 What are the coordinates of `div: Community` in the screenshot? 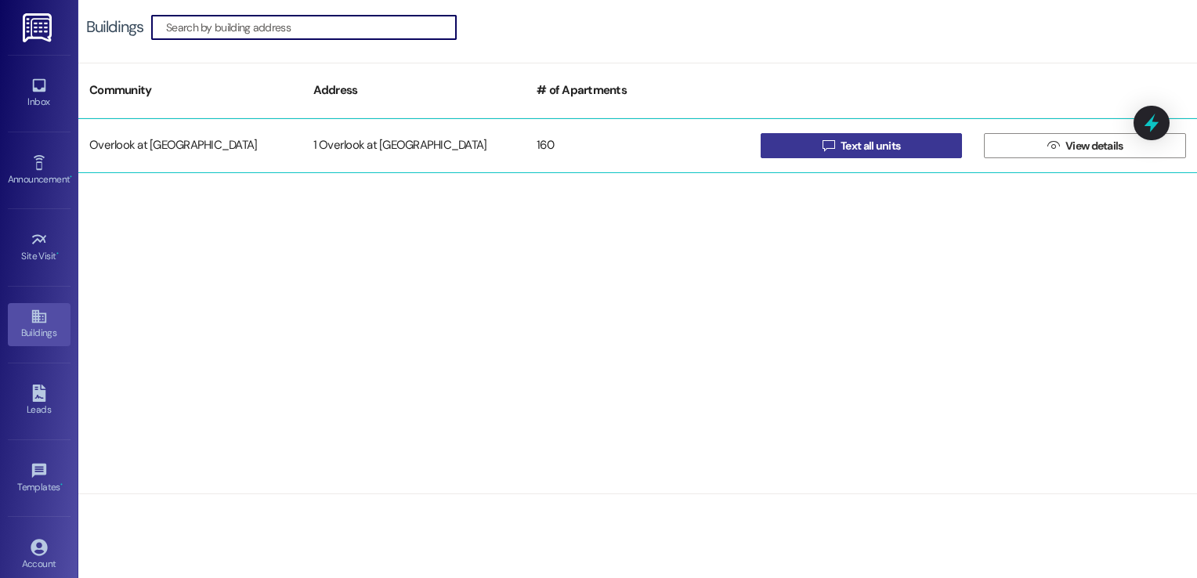 It's located at (190, 90).